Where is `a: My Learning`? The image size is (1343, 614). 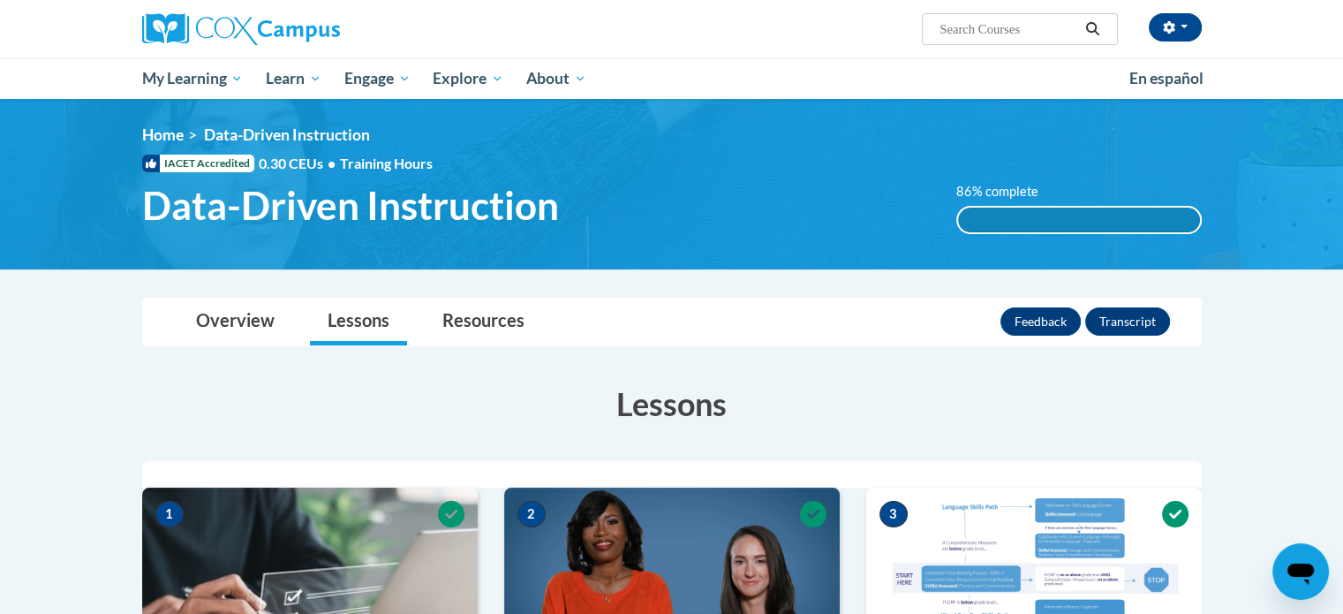
a: My Learning is located at coordinates (192, 79).